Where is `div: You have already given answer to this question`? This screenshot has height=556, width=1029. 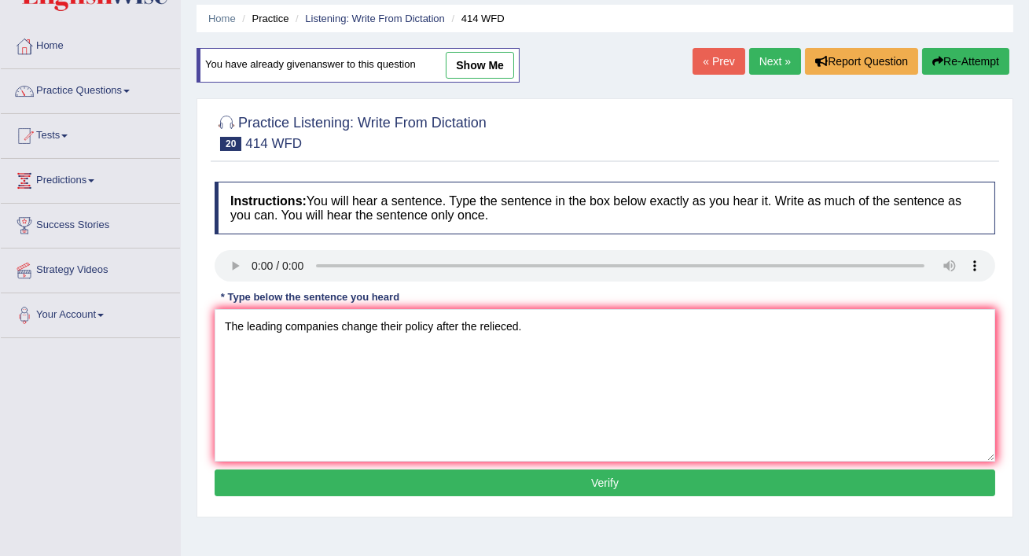
div: You have already given answer to this question is located at coordinates (358, 65).